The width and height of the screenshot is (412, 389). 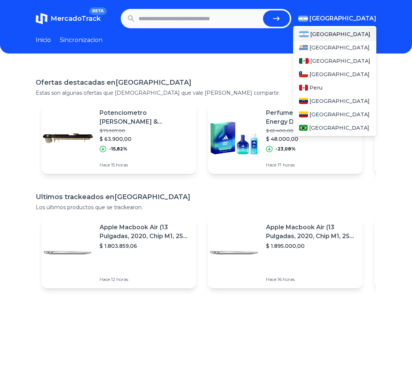 I want to click on p: Hace 15 horas, so click(x=145, y=165).